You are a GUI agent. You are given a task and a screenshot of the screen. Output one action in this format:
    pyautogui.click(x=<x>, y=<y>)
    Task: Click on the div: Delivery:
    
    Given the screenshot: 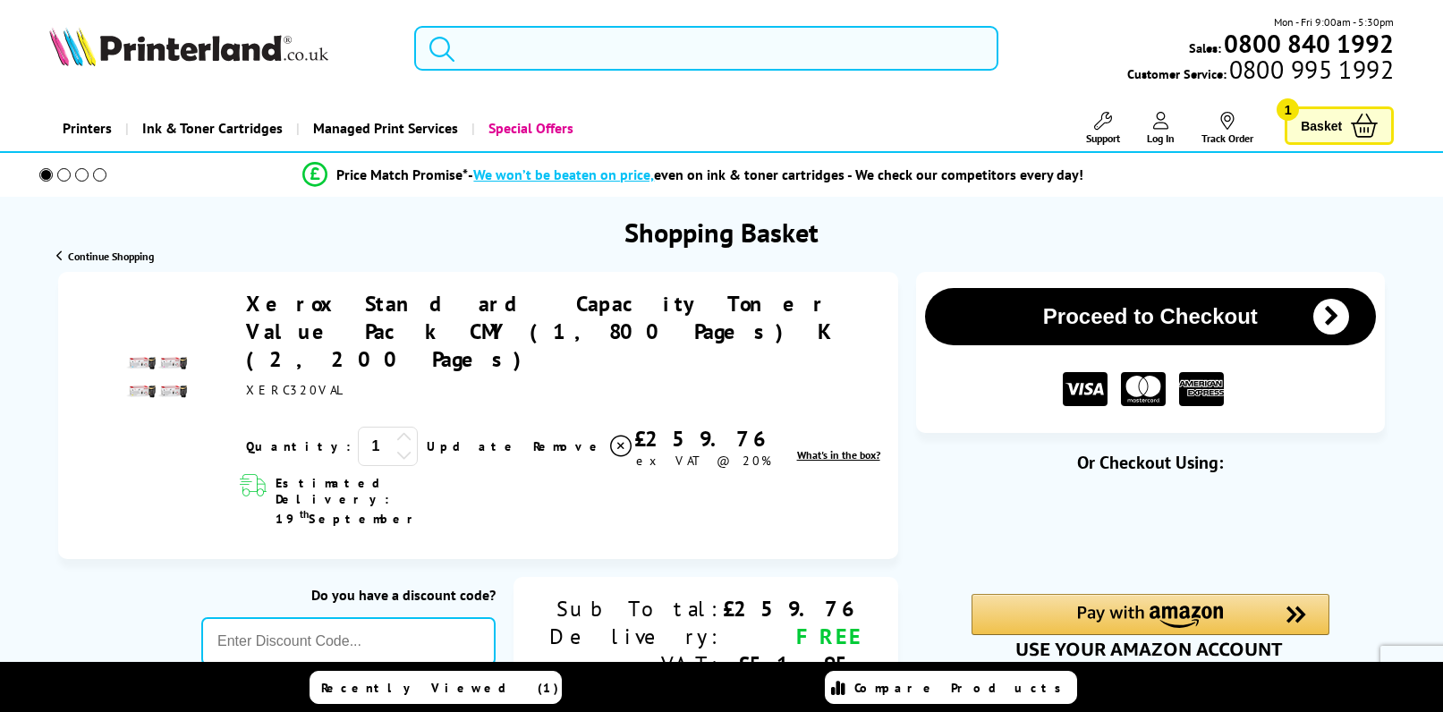 What is the action you would take?
    pyautogui.click(x=636, y=636)
    